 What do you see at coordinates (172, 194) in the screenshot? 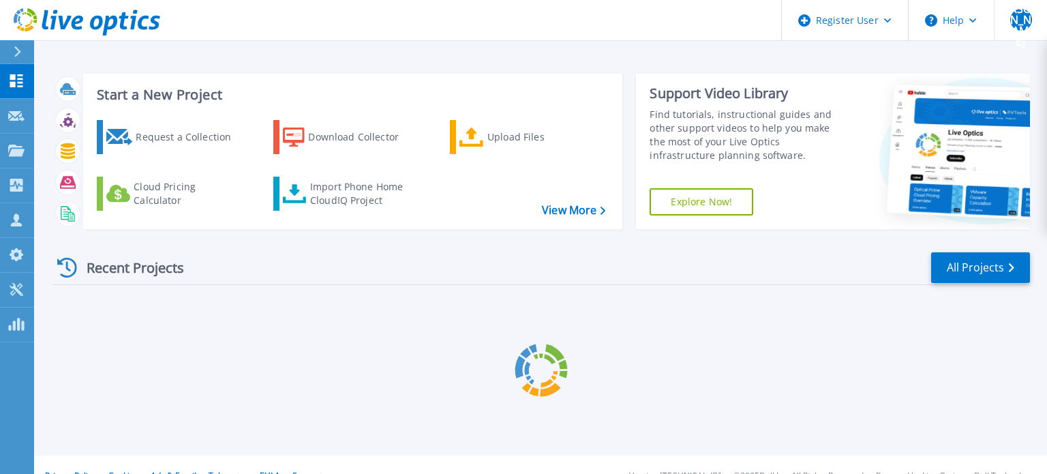
I see `a: Cloud Pricing Calculator` at bounding box center [172, 194].